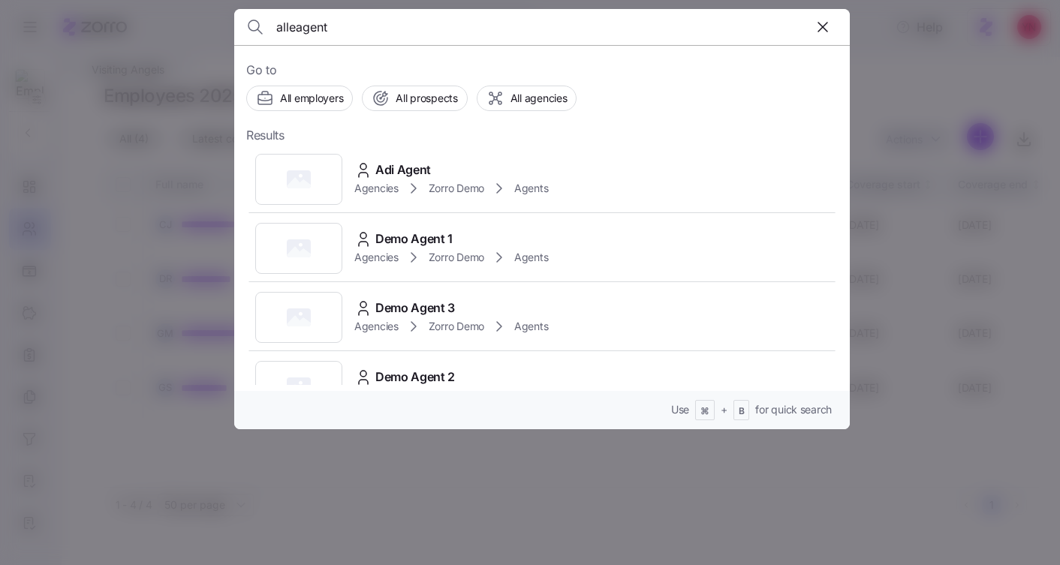 Image resolution: width=1060 pixels, height=565 pixels. Describe the element at coordinates (742, 411) in the screenshot. I see `span: B` at that location.